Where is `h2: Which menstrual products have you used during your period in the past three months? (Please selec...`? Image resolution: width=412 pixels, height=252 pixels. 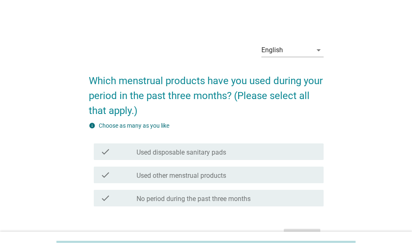
h2: Which menstrual products have you used during your period in the past three months? (Please selec... is located at coordinates (206, 92).